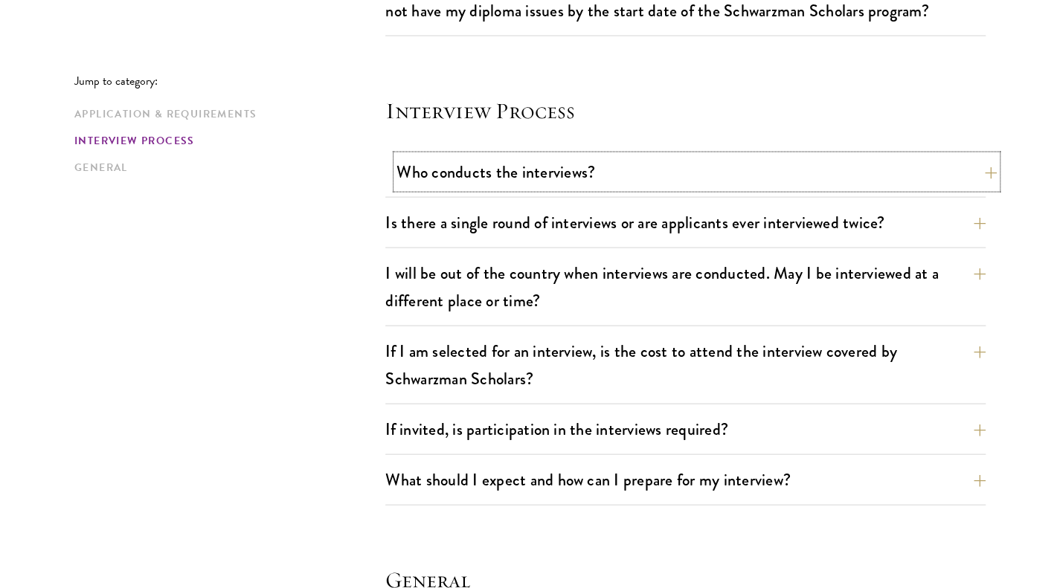 The image size is (1060, 588). I want to click on button: What should I expect and how can I prepare for my interview?, so click(685, 480).